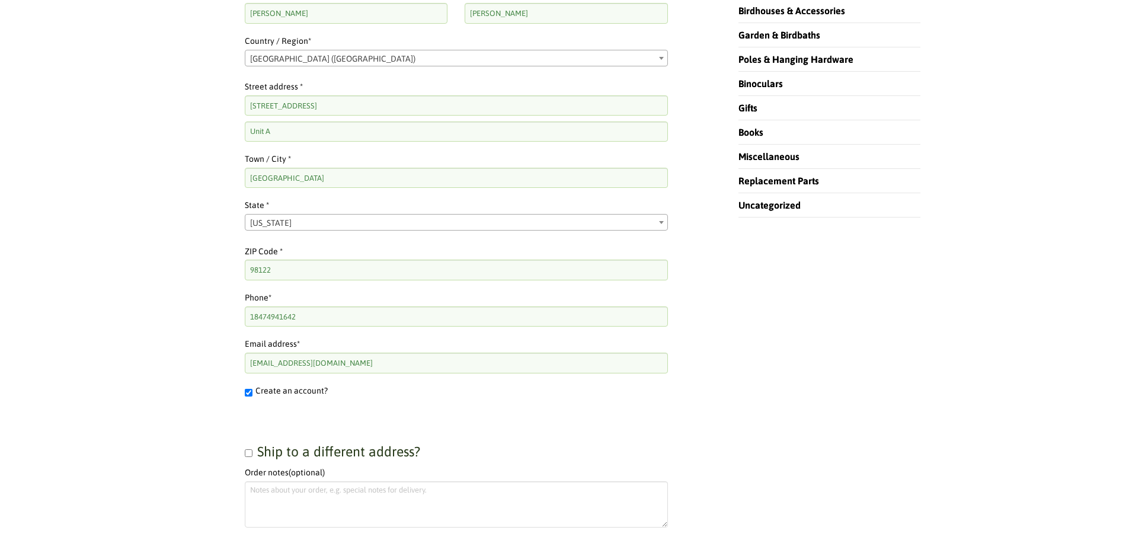  What do you see at coordinates (338, 452) in the screenshot?
I see `span: Ship to a different address?` at bounding box center [338, 452].